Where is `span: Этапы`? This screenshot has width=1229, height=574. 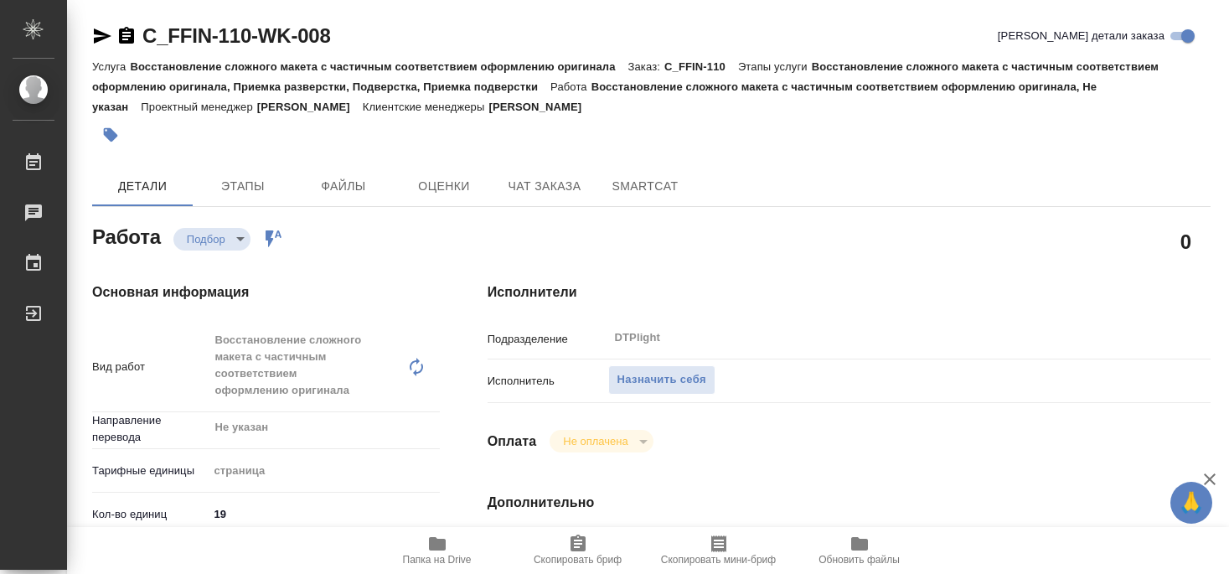 span: Этапы is located at coordinates (243, 186).